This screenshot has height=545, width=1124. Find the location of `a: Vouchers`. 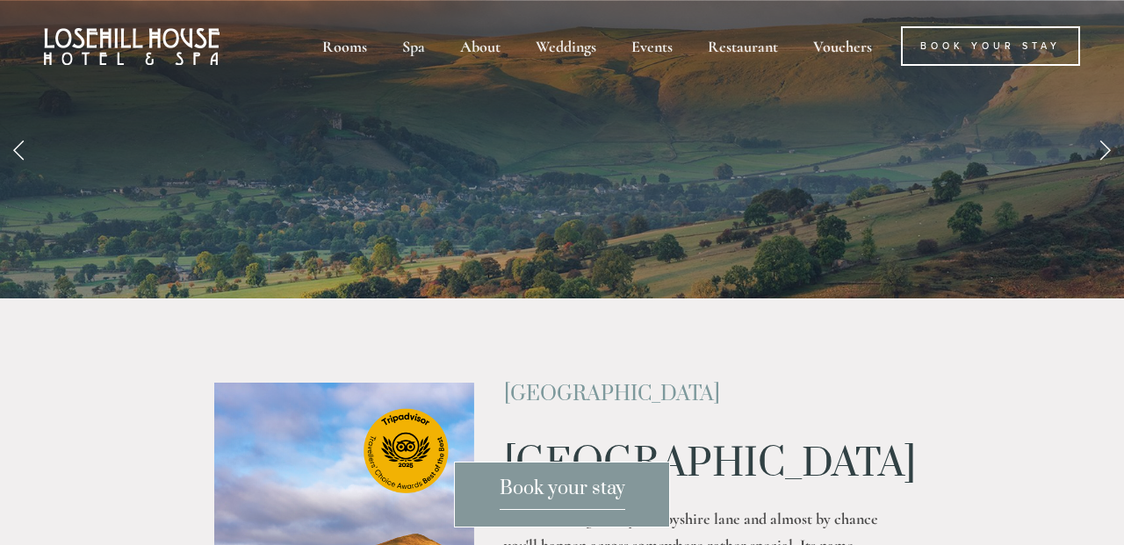

a: Vouchers is located at coordinates (842, 46).